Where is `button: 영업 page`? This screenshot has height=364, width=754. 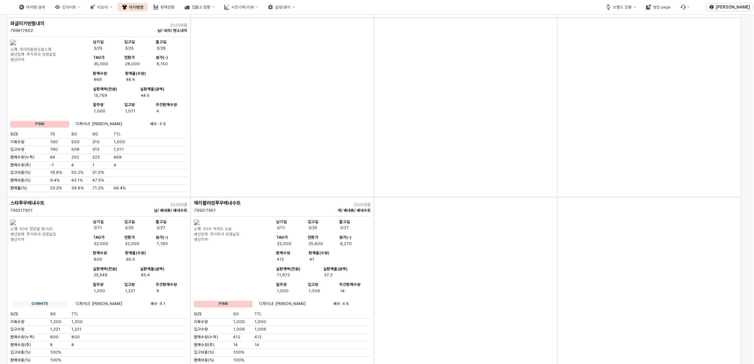 button: 영업 page is located at coordinates (658, 7).